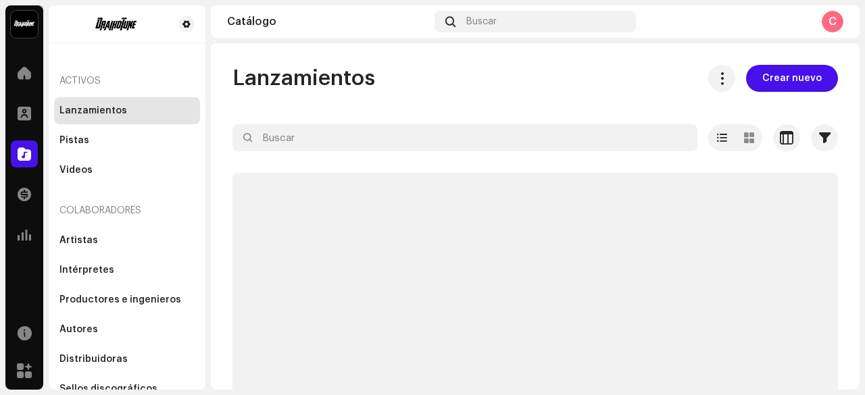 The height and width of the screenshot is (395, 865). Describe the element at coordinates (127, 211) in the screenshot. I see `div: Colaboradores` at that location.